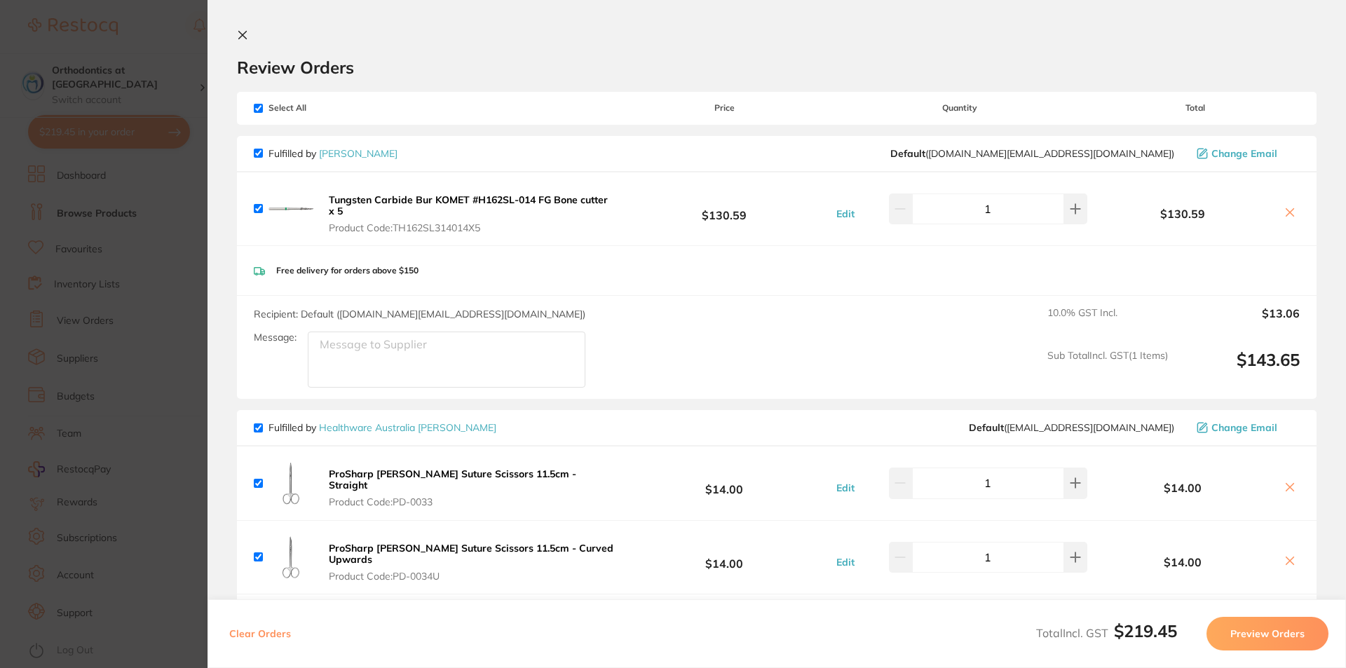 The width and height of the screenshot is (1346, 668). What do you see at coordinates (724, 108) in the screenshot?
I see `span: Price` at bounding box center [724, 108].